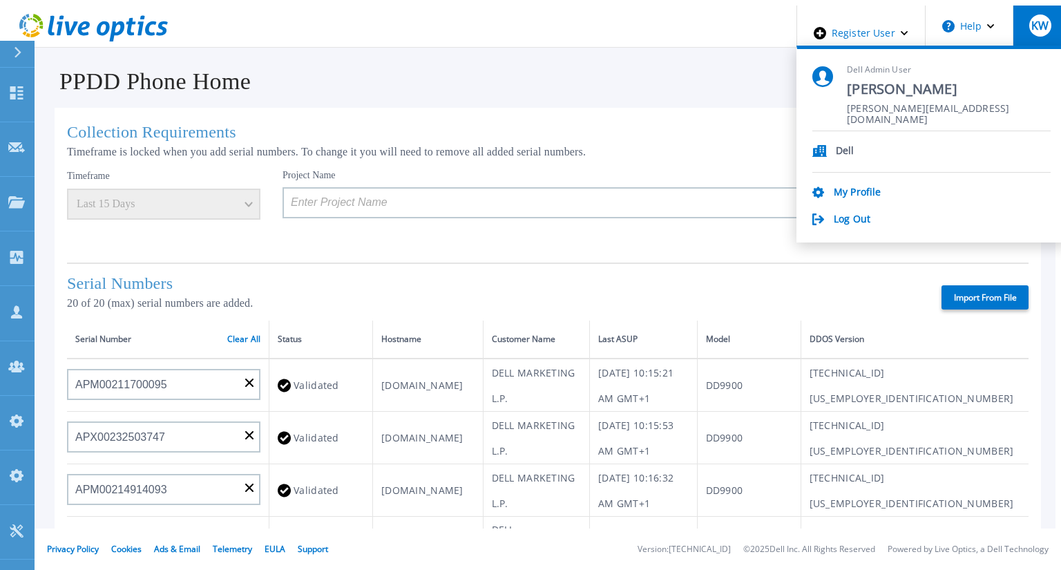  What do you see at coordinates (428, 339) in the screenshot?
I see `th: Hostname` at bounding box center [428, 339].